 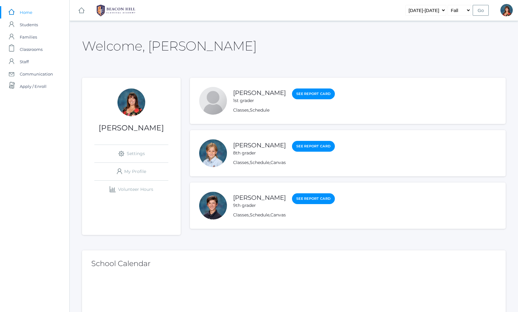 I want to click on span: Home, so click(x=26, y=12).